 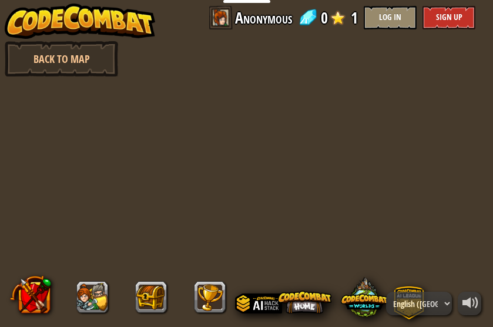 What do you see at coordinates (354, 18) in the screenshot?
I see `span: 1` at bounding box center [354, 18].